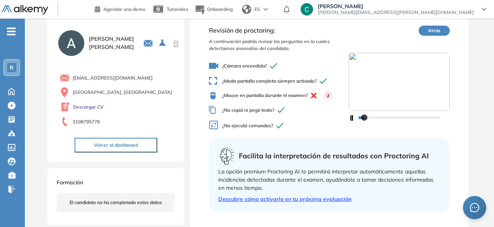 The width and height of the screenshot is (494, 227). What do you see at coordinates (12, 68) in the screenshot?
I see `span: R` at bounding box center [12, 68].